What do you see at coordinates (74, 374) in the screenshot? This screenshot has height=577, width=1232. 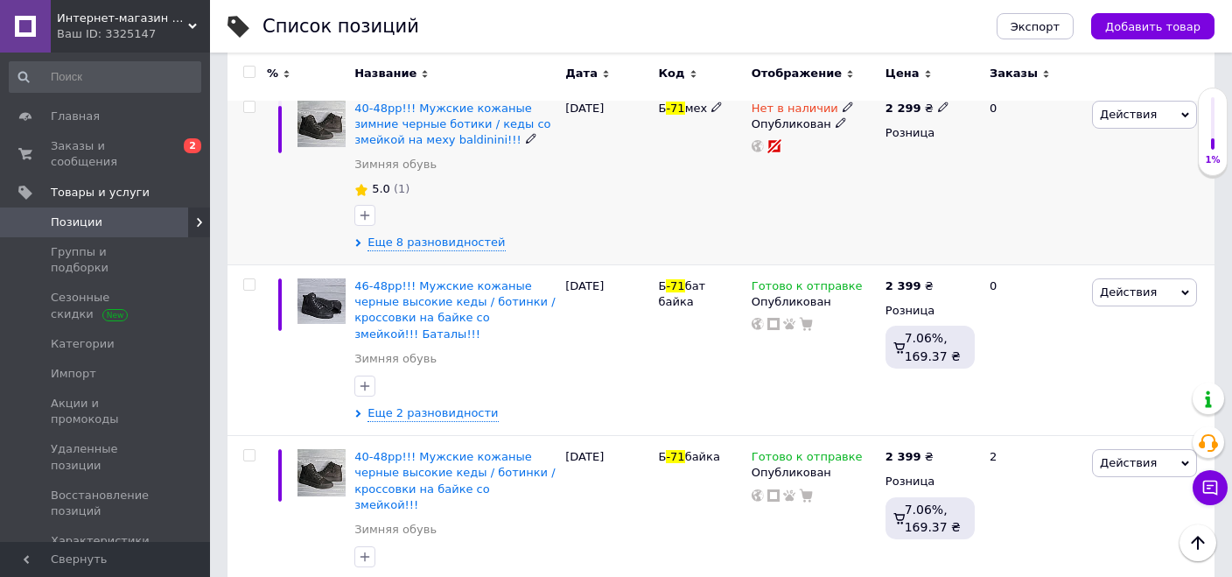 I see `span: Импорт` at bounding box center [74, 374].